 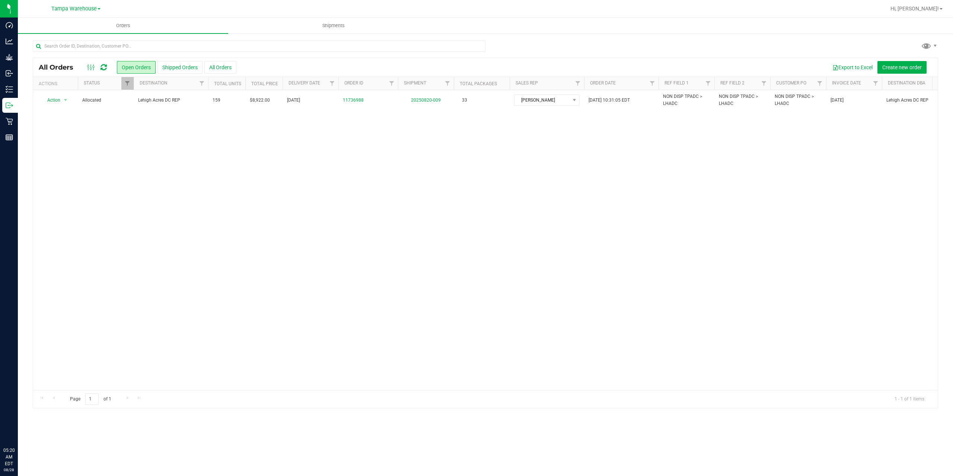 I want to click on input: Search Order ID, Destination, Customer PO..., so click(x=259, y=46).